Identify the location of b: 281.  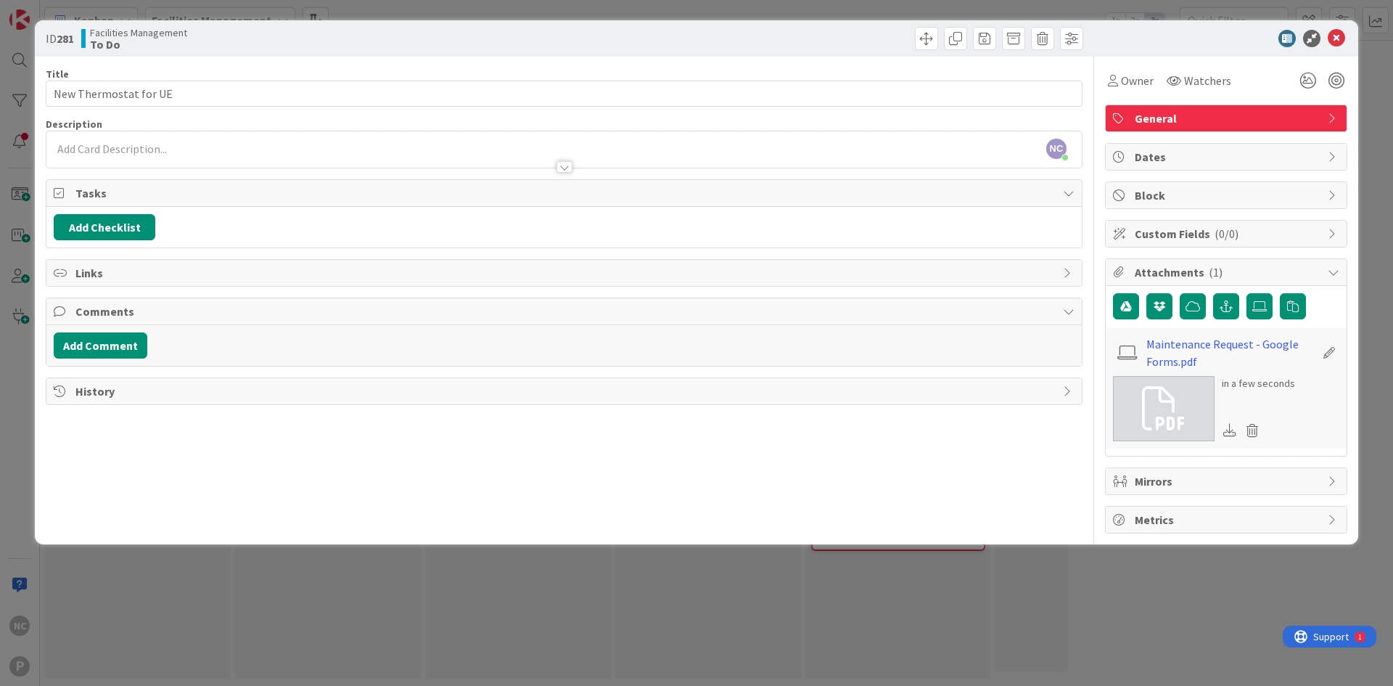
(65, 38).